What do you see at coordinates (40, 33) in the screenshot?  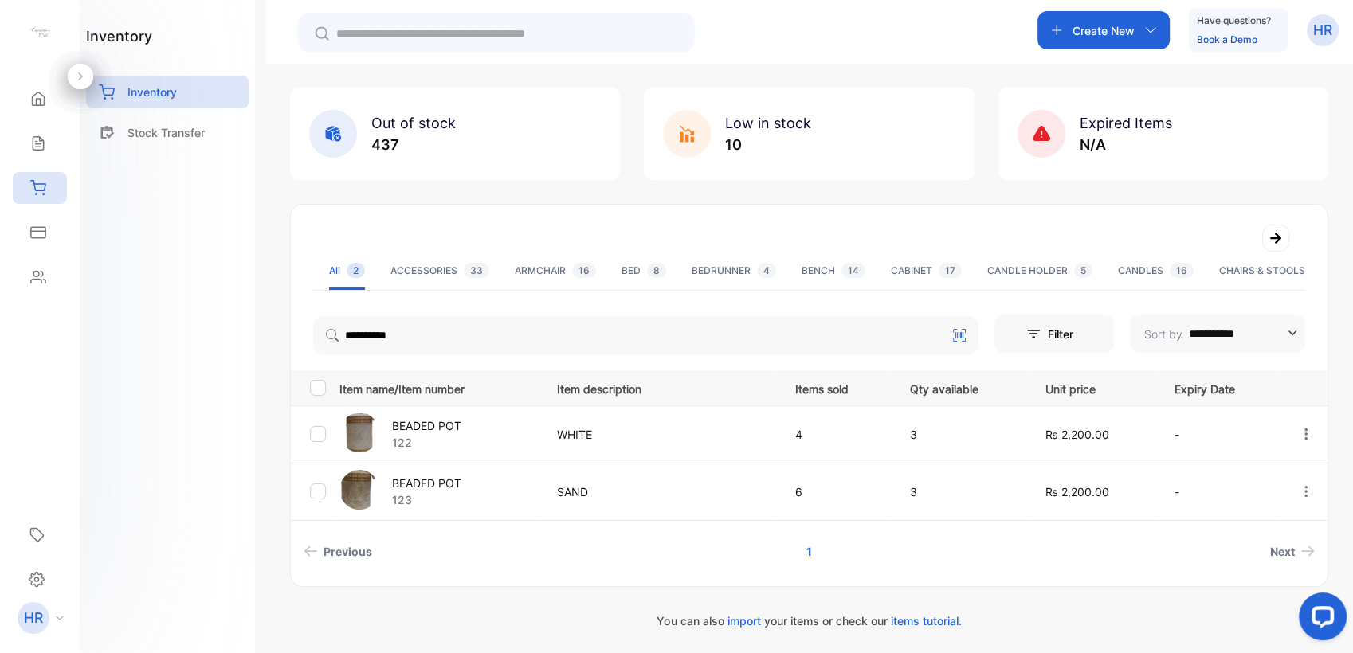 I see `img: logo` at bounding box center [40, 33].